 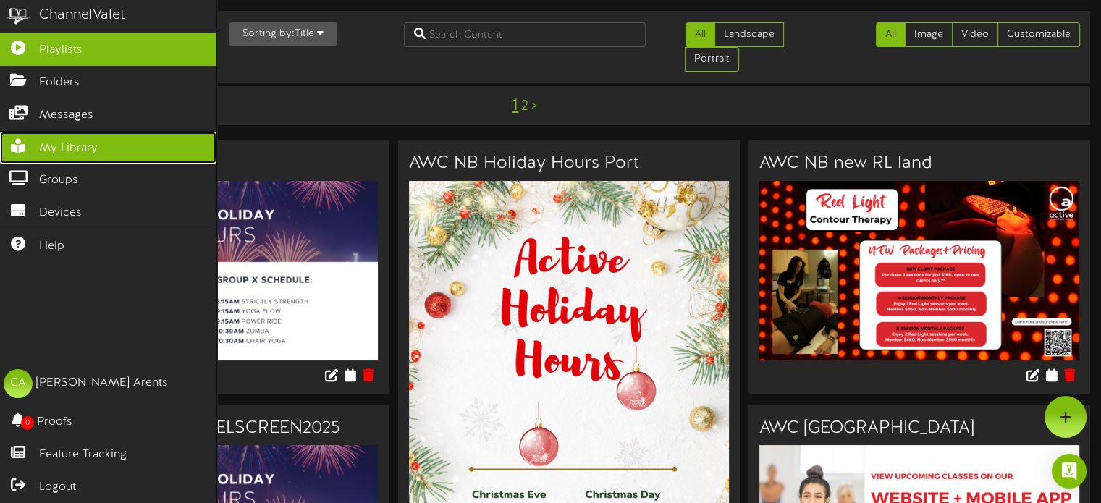 What do you see at coordinates (515, 106) in the screenshot?
I see `a: 1` at bounding box center [515, 106].